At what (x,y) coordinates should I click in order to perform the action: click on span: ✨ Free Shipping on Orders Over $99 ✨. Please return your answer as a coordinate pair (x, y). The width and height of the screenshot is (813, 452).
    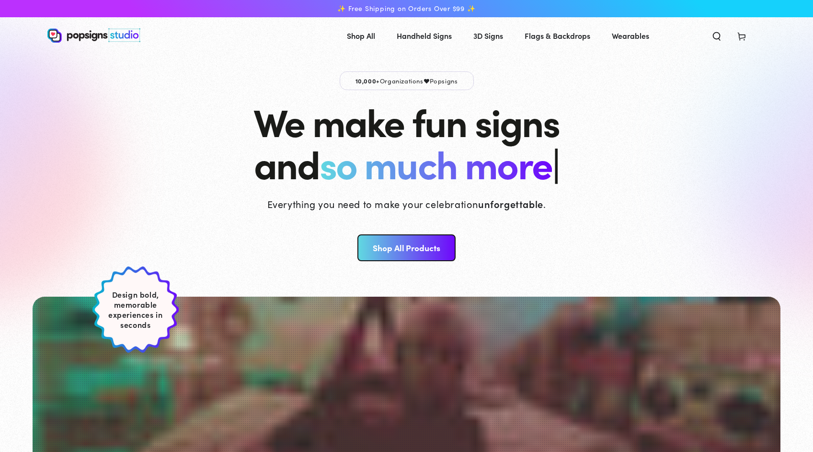
    Looking at the image, I should click on (406, 9).